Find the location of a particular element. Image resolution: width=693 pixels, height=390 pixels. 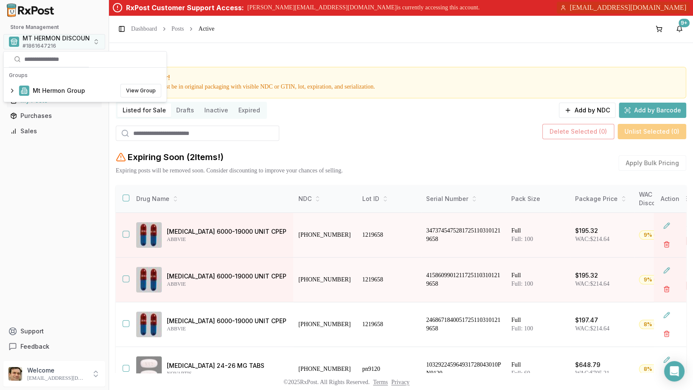

div: WAC Discount is located at coordinates (656, 199).